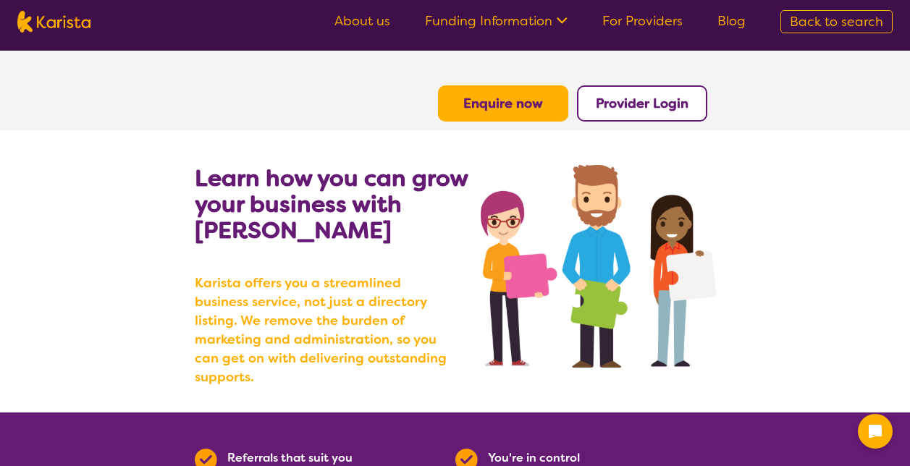 This screenshot has width=910, height=466. Describe the element at coordinates (837, 22) in the screenshot. I see `span: Back to search` at that location.